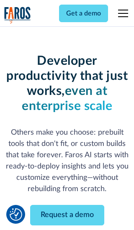 The image size is (134, 230). Describe the element at coordinates (83, 13) in the screenshot. I see `a: Get a demo` at that location.